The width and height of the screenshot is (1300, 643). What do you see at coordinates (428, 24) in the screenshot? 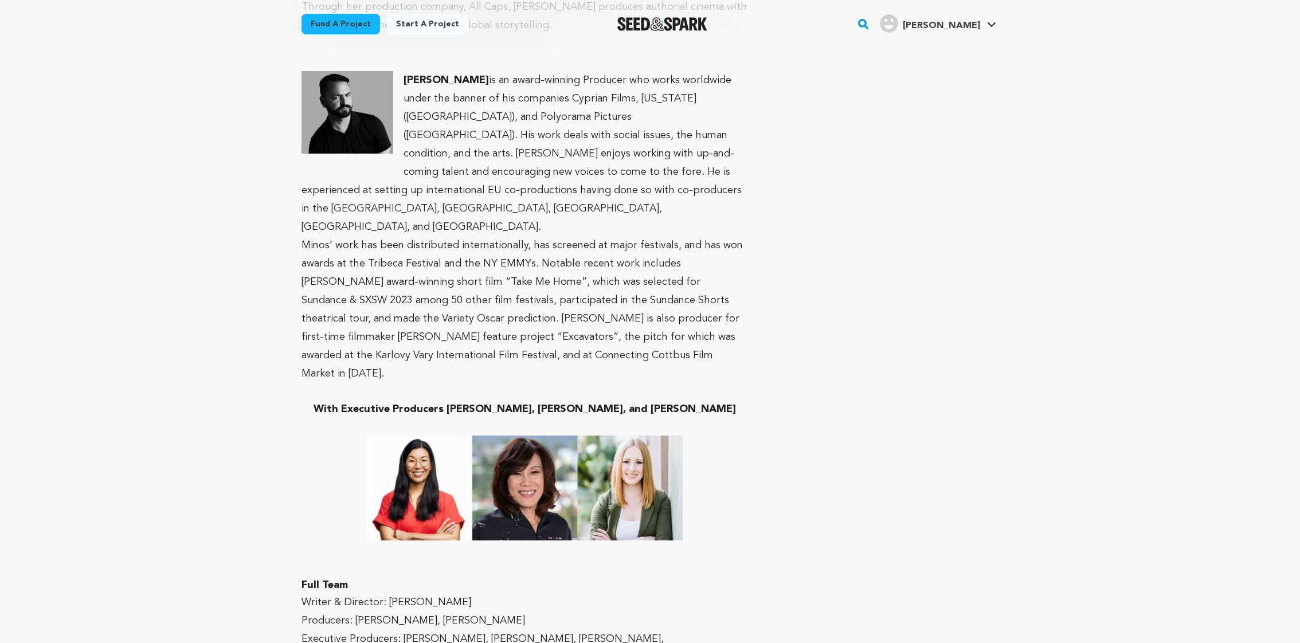
I see `a: Start a project` at bounding box center [428, 24].